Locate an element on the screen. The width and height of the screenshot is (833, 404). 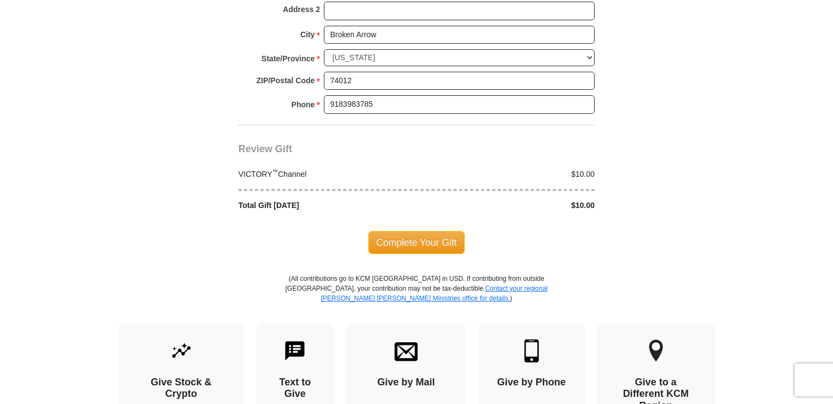
h4: Give Stock & Crypto is located at coordinates (181, 389).